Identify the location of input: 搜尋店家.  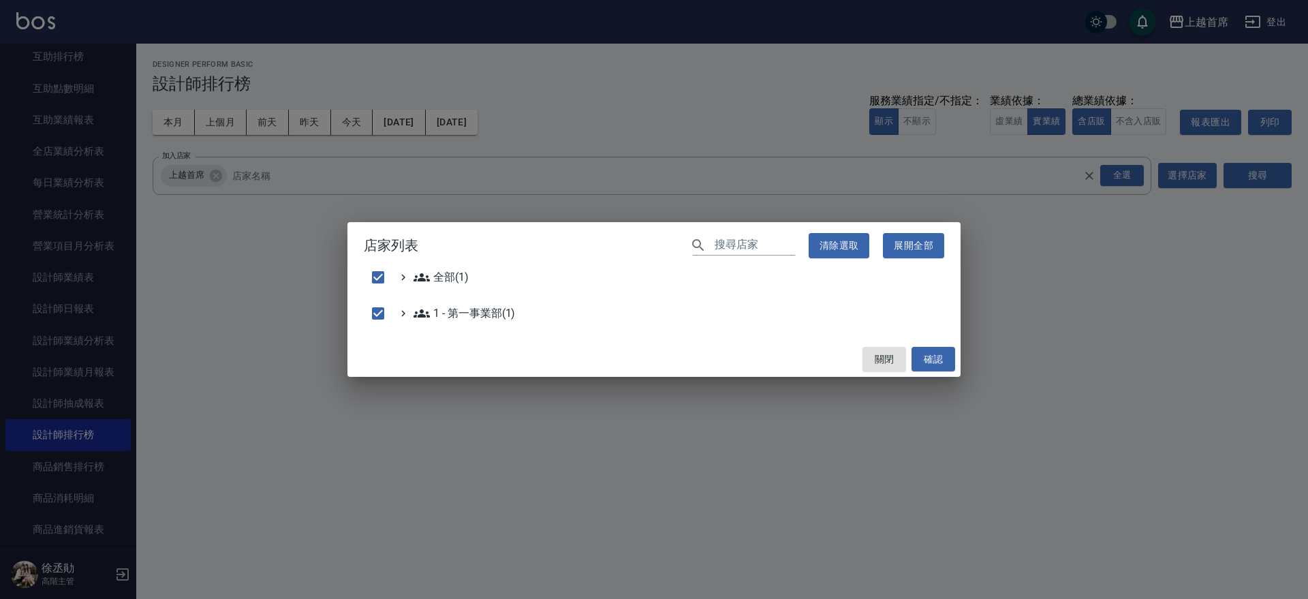
(755, 245).